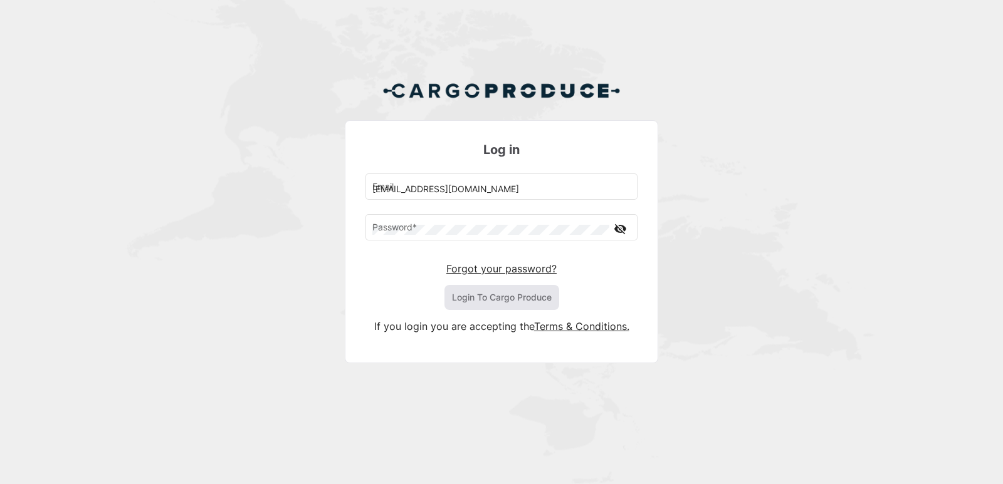 The image size is (1003, 484). Describe the element at coordinates (454, 327) in the screenshot. I see `span: If you login you are accepting the` at that location.